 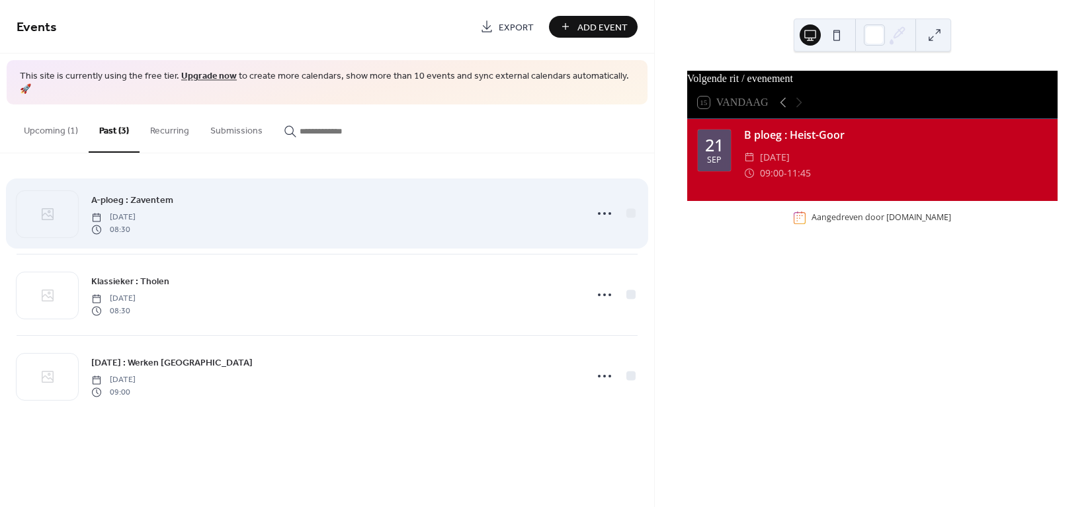 I want to click on div: sep, so click(x=714, y=160).